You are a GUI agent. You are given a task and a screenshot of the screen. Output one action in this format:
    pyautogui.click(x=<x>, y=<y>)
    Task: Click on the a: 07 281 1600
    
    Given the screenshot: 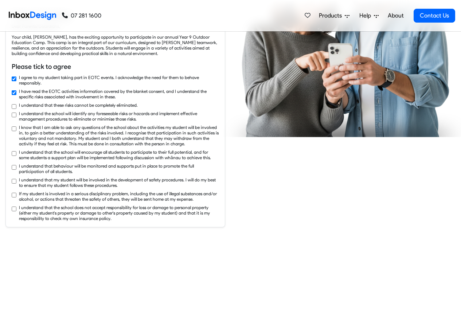 What is the action you would take?
    pyautogui.click(x=82, y=16)
    